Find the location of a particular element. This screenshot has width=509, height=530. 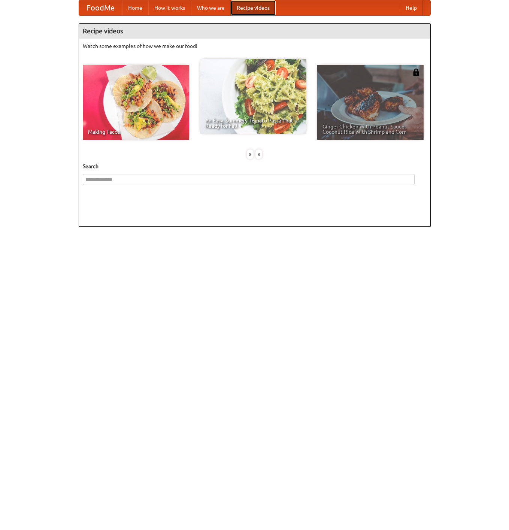

a: FoodMe is located at coordinates (100, 8).